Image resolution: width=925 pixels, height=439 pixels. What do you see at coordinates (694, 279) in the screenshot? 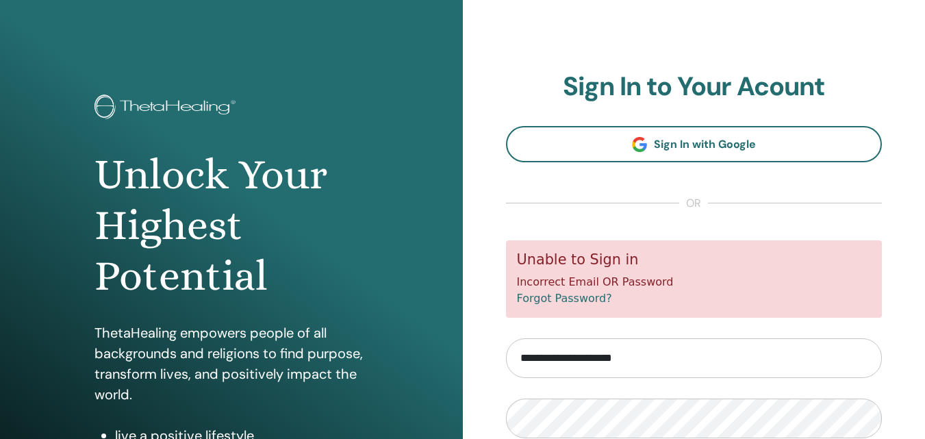
I see `div: Incorrect Email OR Password` at bounding box center [694, 279].